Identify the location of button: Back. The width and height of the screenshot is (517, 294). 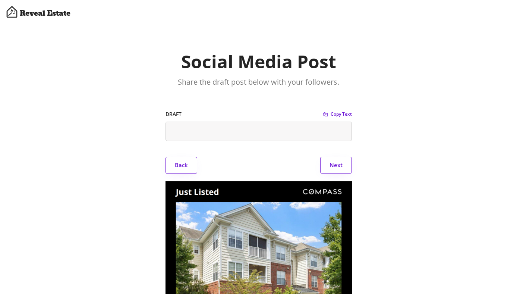
(181, 165).